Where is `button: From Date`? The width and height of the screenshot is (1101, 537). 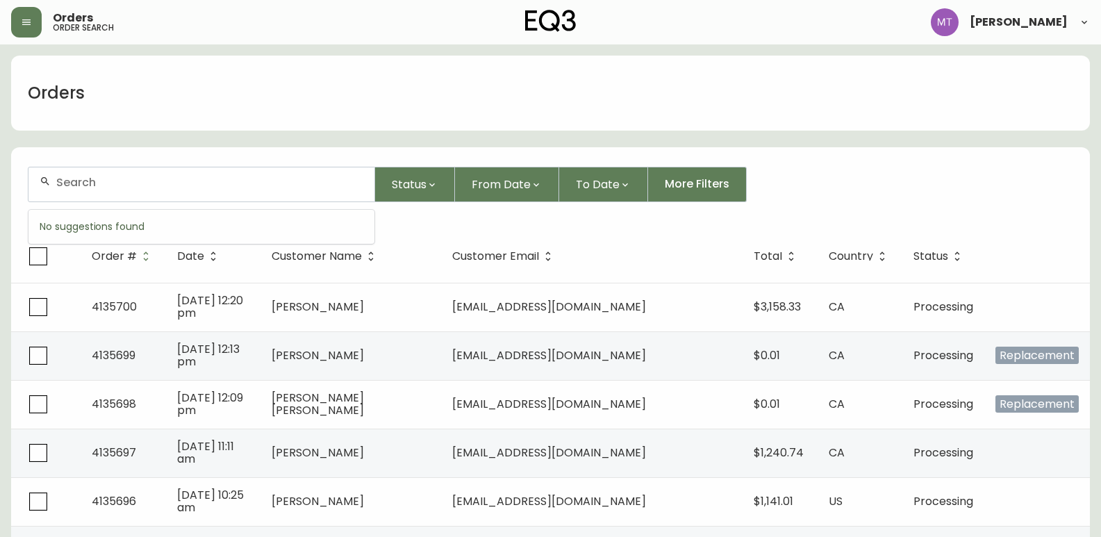
button: From Date is located at coordinates (507, 184).